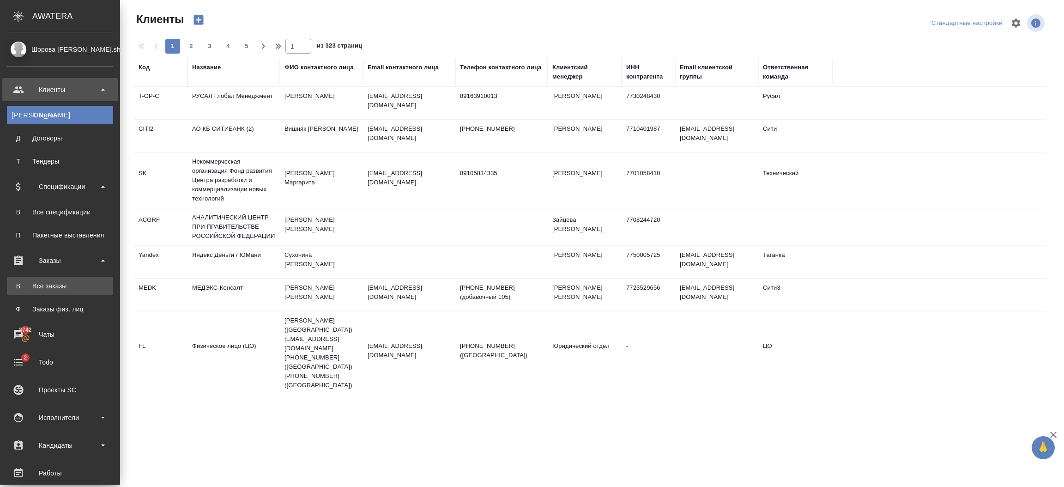 This screenshot has height=487, width=1064. Describe the element at coordinates (60, 334) in the screenshot. I see `div: Чаты` at that location.